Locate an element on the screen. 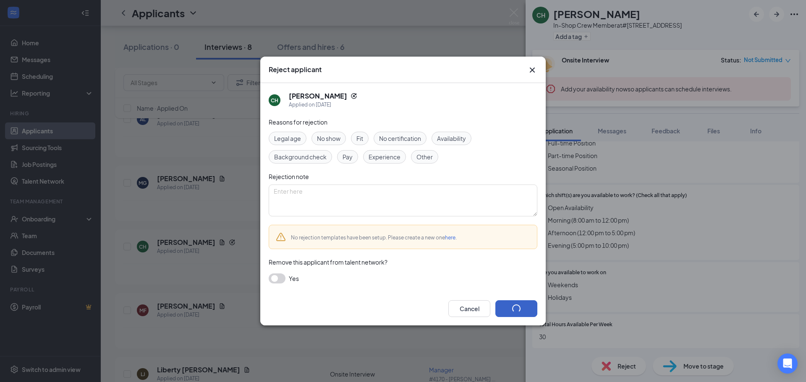 The width and height of the screenshot is (806, 382). button: Cancel is located at coordinates (469, 309).